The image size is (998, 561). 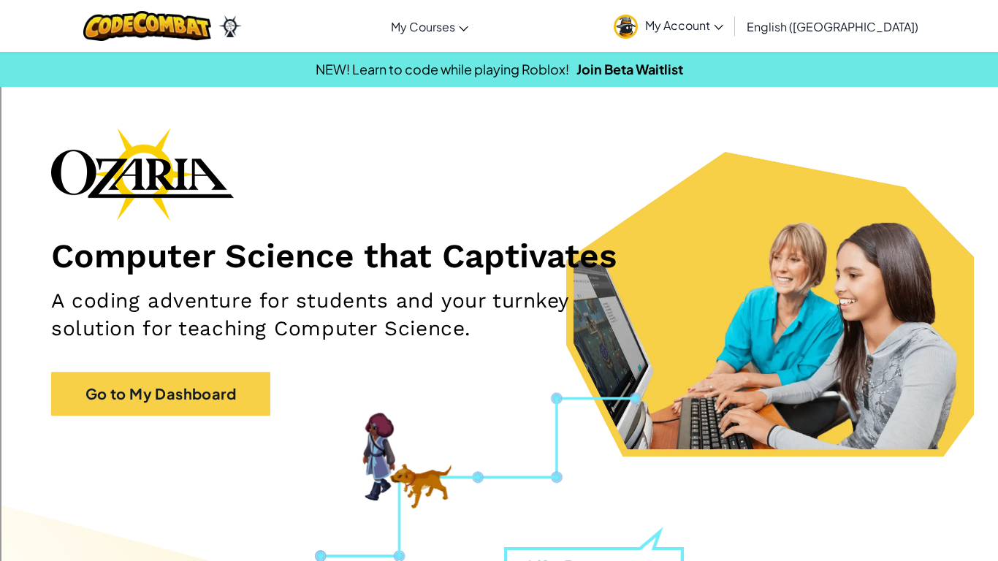 I want to click on a: Go to My Dashboard, so click(x=161, y=394).